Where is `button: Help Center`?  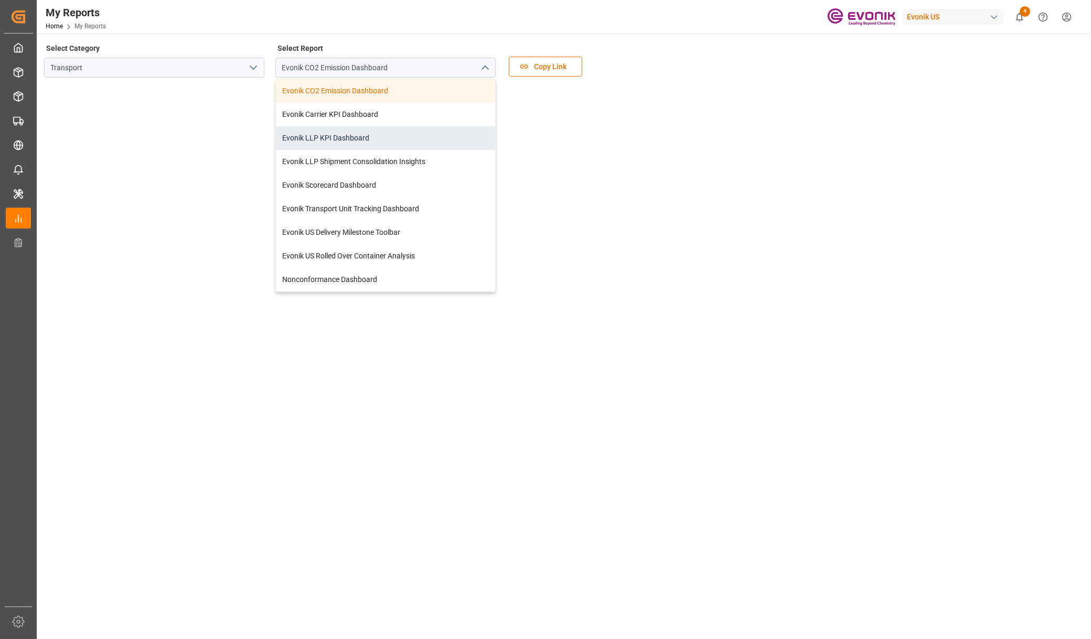
button: Help Center is located at coordinates (1043, 17).